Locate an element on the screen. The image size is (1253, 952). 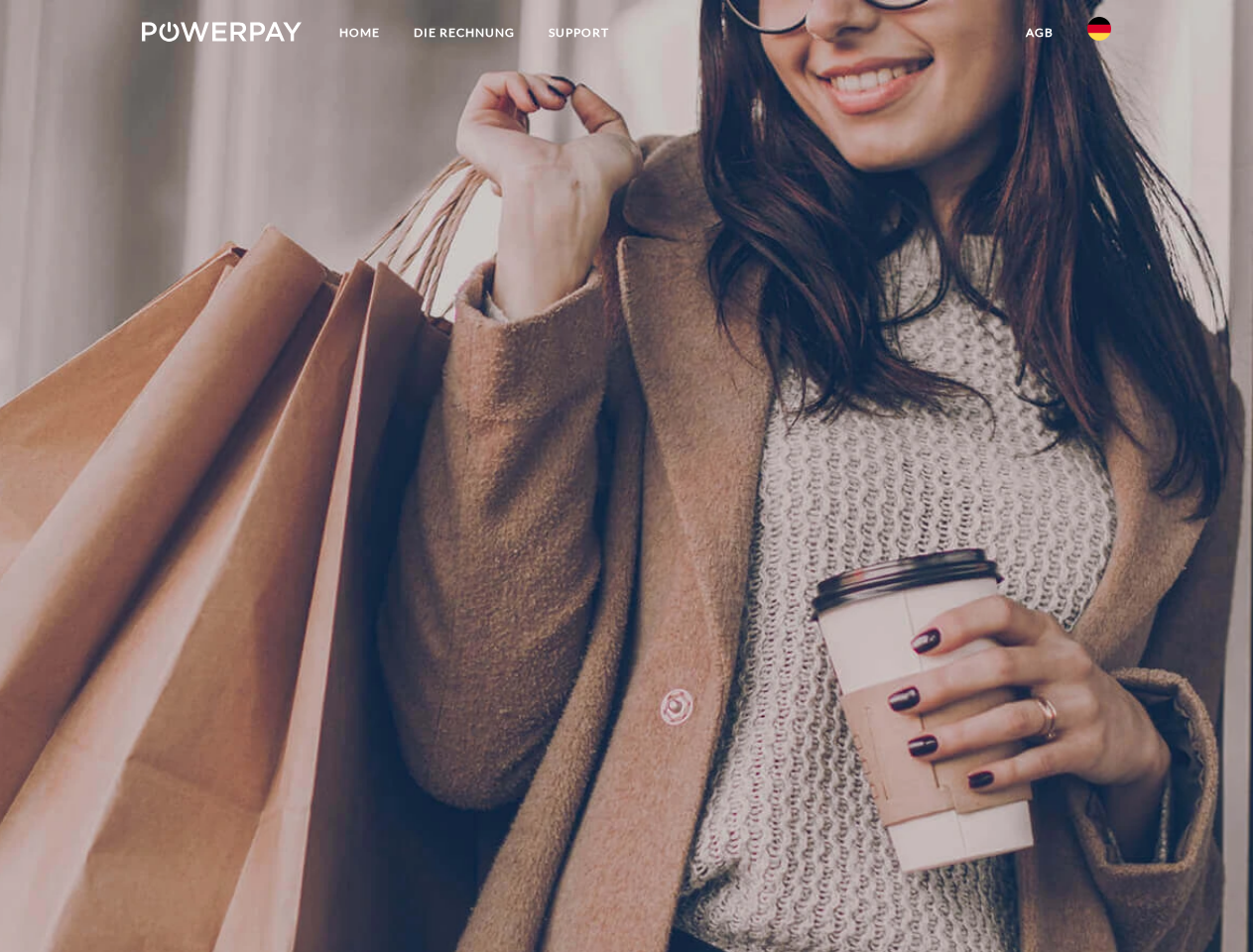
a: Home is located at coordinates (359, 33).